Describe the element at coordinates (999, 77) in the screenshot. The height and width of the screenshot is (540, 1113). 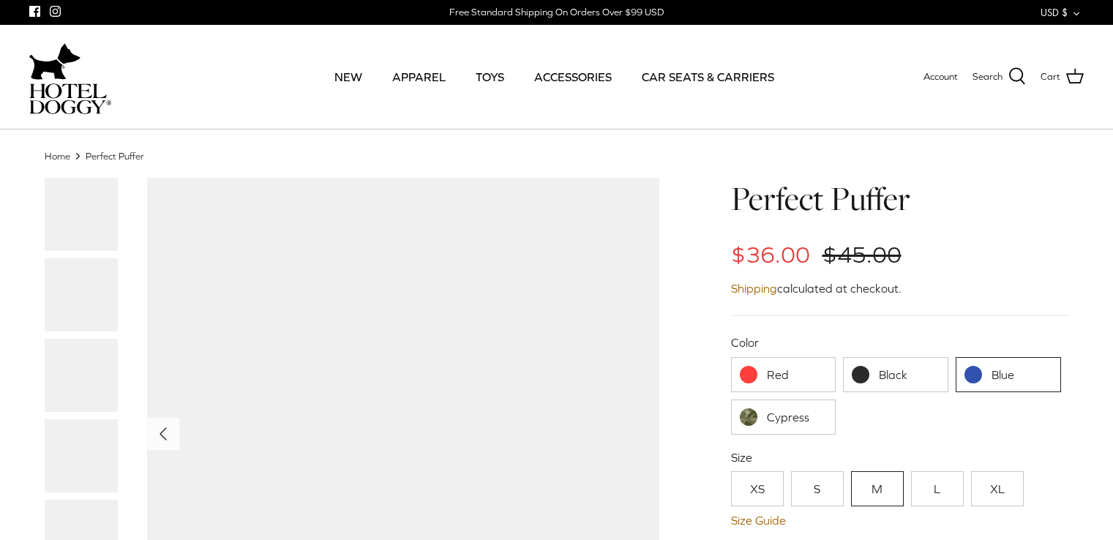
I see `a: Search` at that location.